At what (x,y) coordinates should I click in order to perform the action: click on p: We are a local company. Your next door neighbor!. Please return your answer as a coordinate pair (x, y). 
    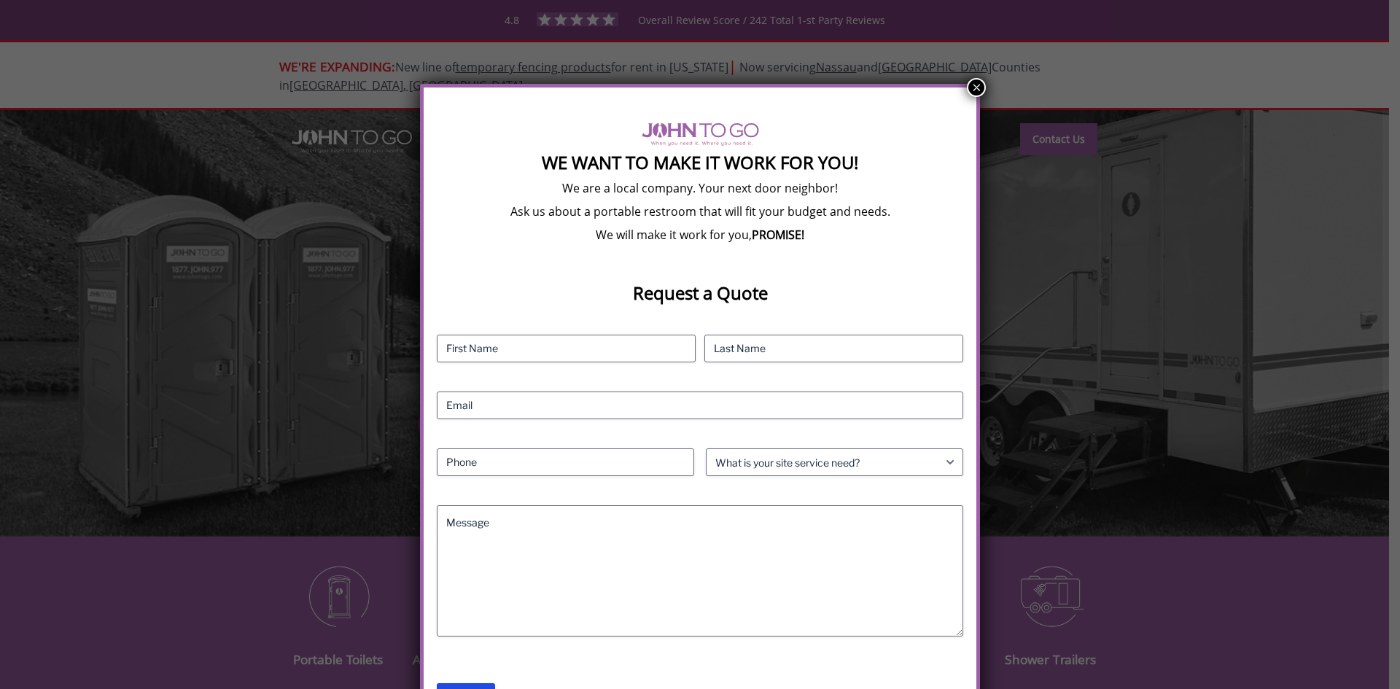
    Looking at the image, I should click on (700, 188).